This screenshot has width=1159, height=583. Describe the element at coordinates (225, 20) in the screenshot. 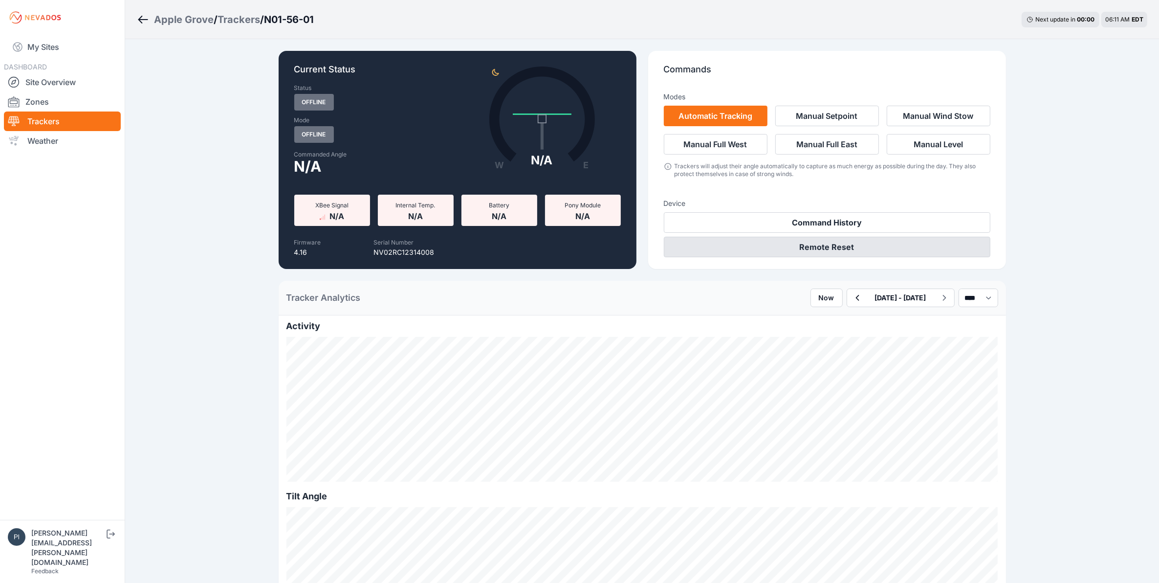

I see `nav: Breadcrumb` at that location.